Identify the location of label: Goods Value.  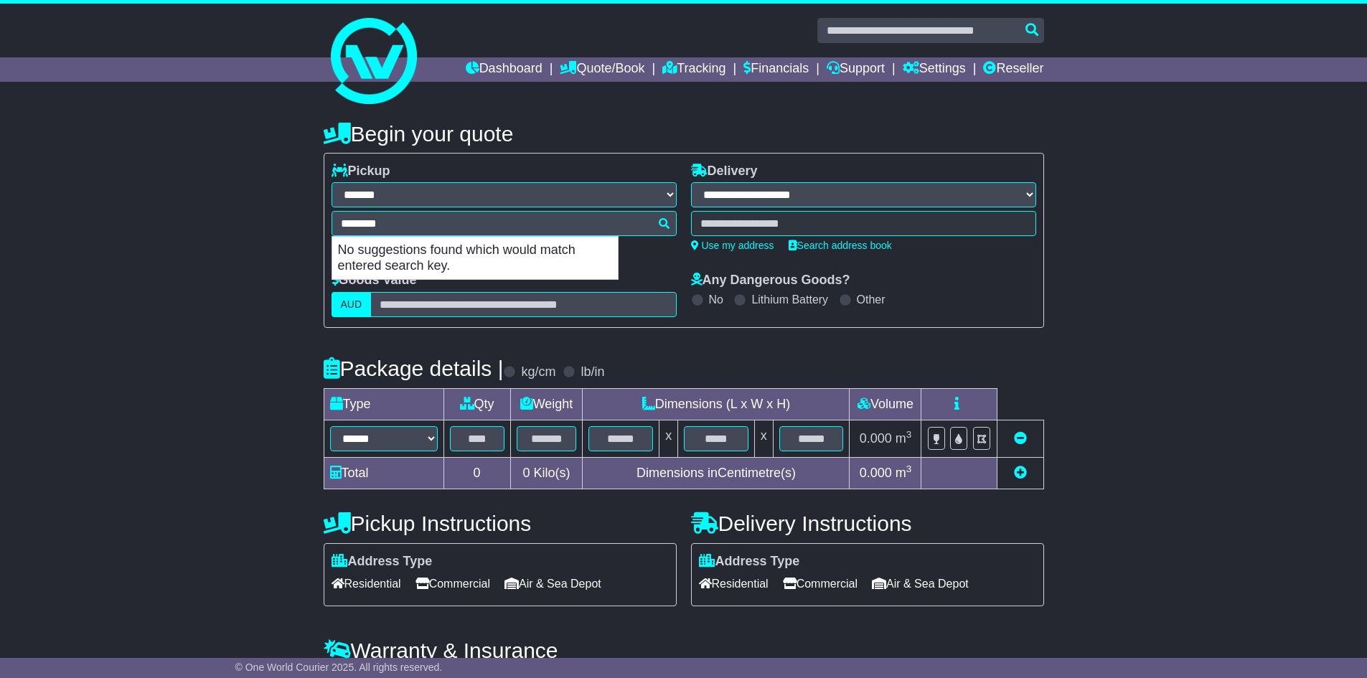
(374, 281).